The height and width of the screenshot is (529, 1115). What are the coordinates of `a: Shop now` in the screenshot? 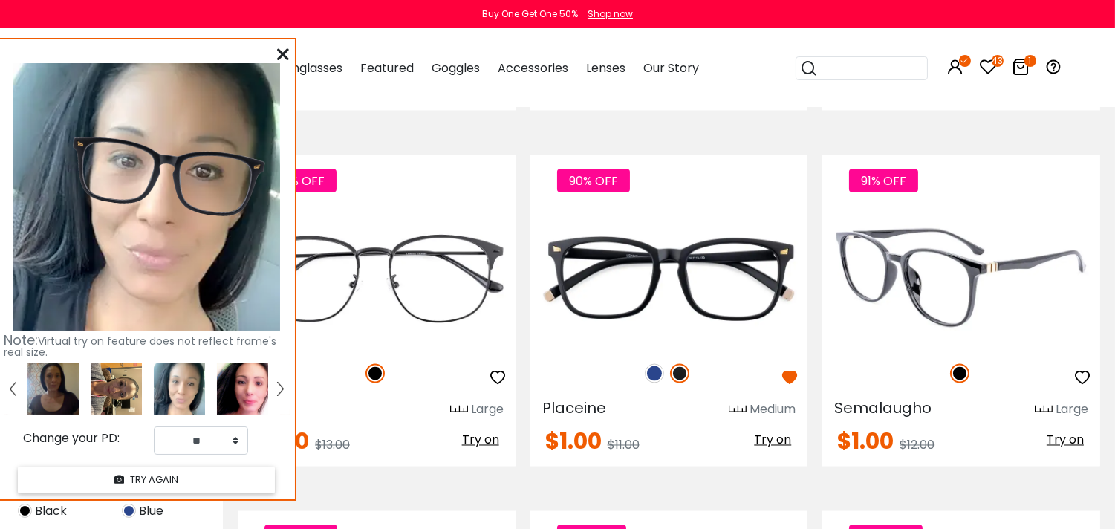 It's located at (606, 13).